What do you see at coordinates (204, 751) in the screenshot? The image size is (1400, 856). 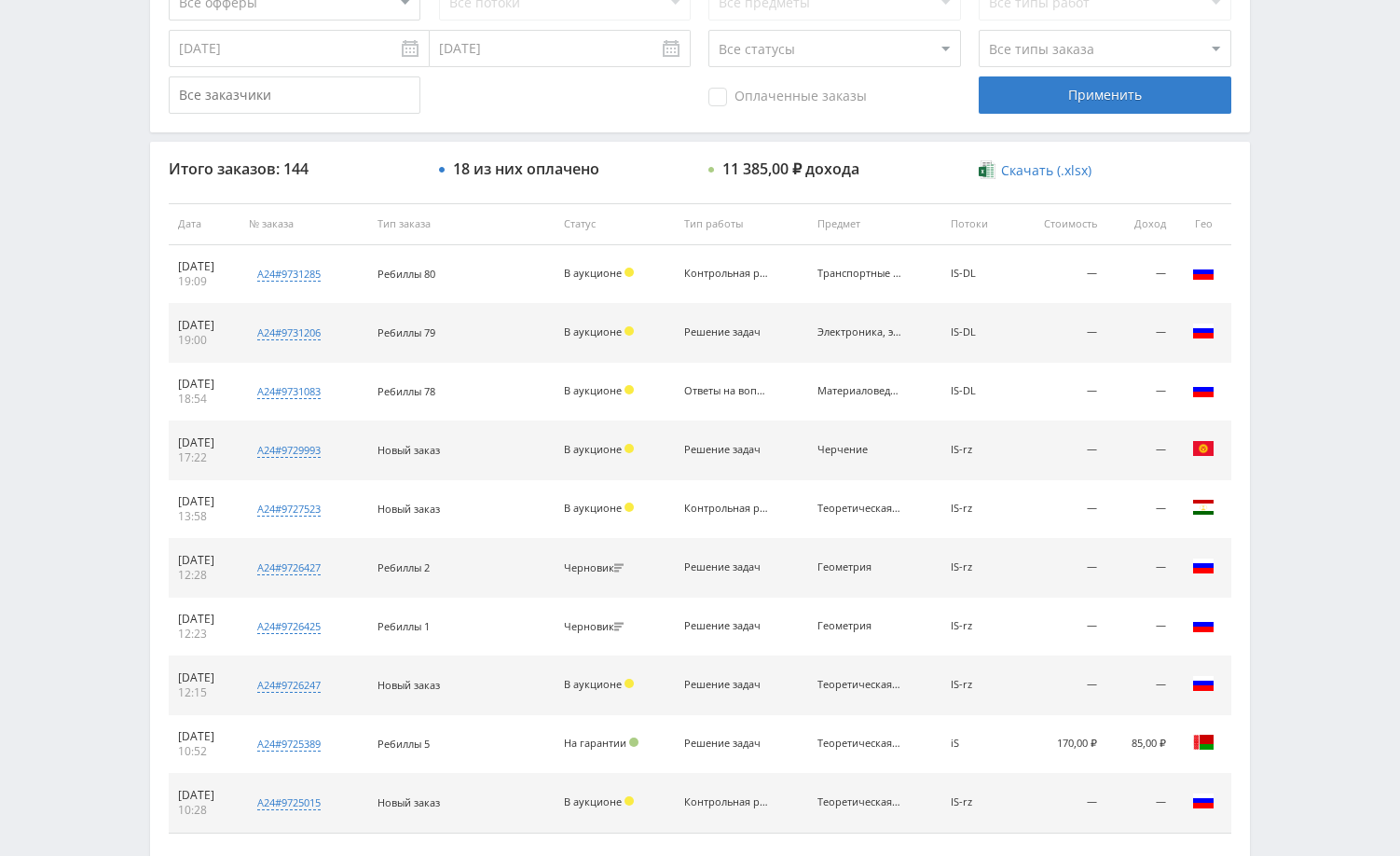 I see `div: 10:52` at bounding box center [204, 751].